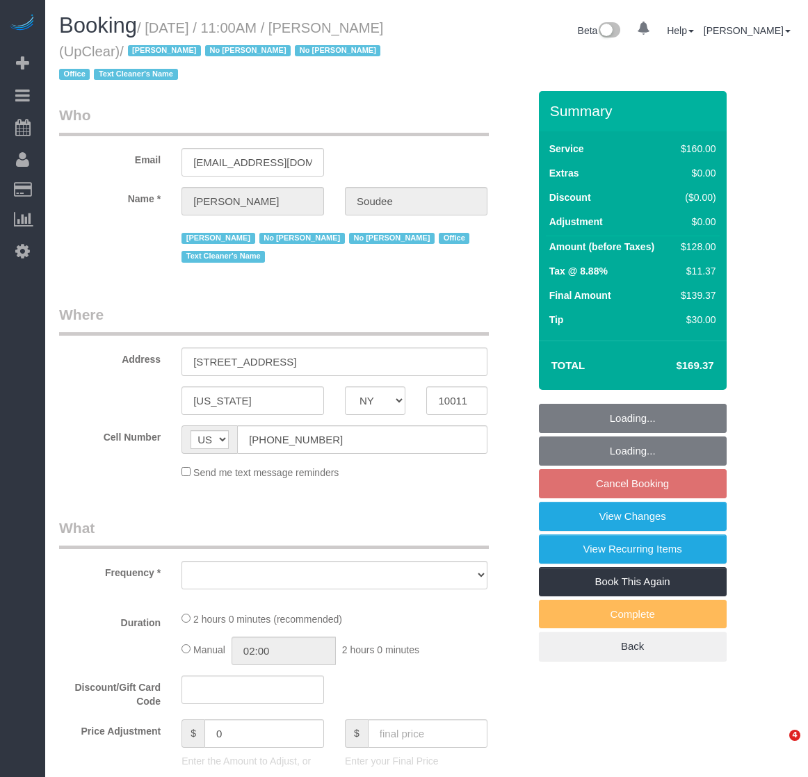 This screenshot has width=808, height=777. I want to click on label: Final Amount, so click(580, 296).